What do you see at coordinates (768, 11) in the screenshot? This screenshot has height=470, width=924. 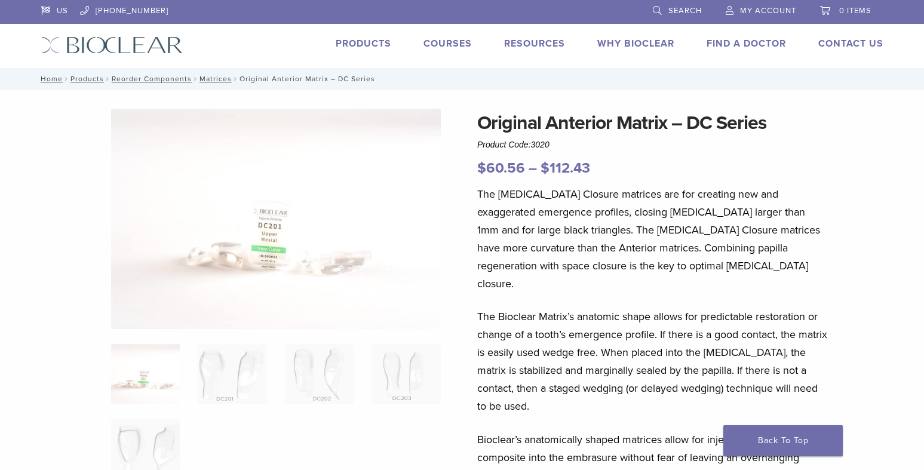 I see `span: My Account` at bounding box center [768, 11].